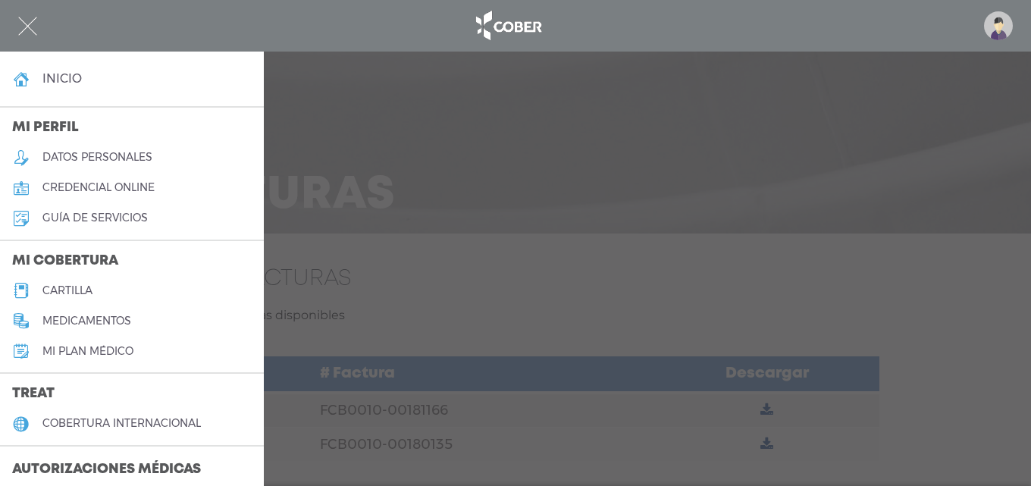  What do you see at coordinates (998, 26) in the screenshot?
I see `img: profile-placeholder.svg` at bounding box center [998, 26].